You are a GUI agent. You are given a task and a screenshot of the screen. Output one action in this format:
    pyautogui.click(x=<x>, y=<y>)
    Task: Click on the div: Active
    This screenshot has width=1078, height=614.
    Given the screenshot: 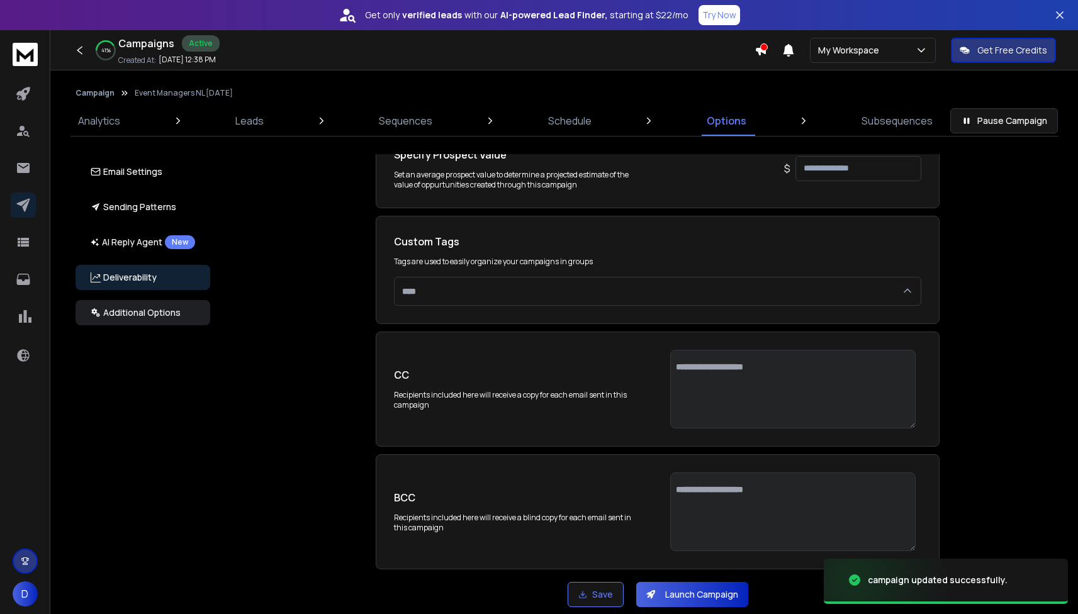 What is the action you would take?
    pyautogui.click(x=201, y=43)
    